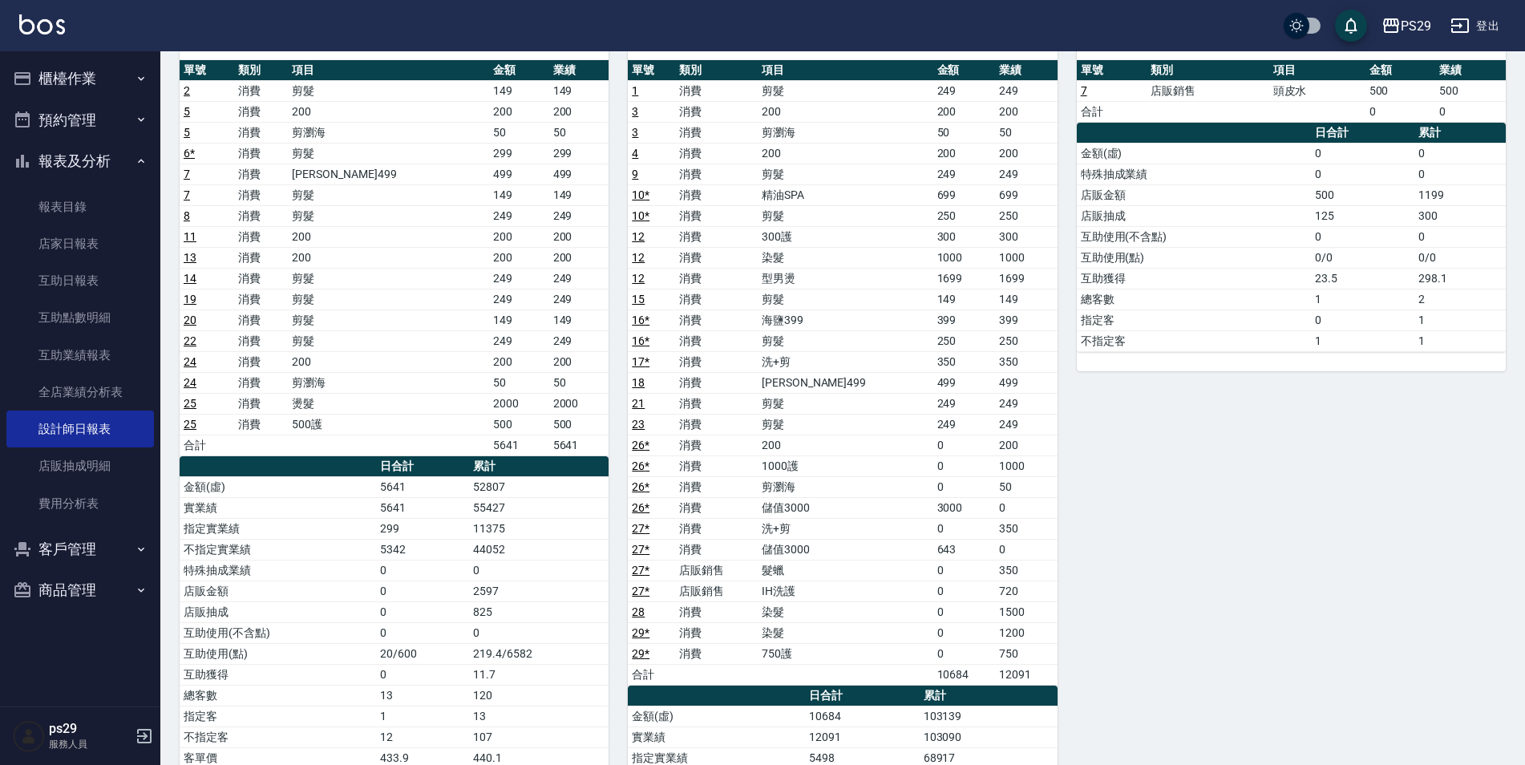 Image resolution: width=1525 pixels, height=765 pixels. I want to click on button: 報表及分析, so click(80, 161).